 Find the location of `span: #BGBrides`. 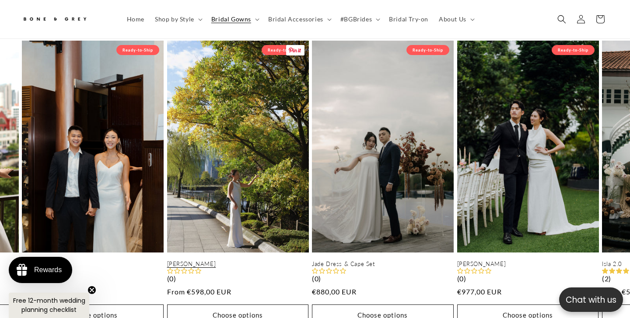

span: #BGBrides is located at coordinates (356, 19).